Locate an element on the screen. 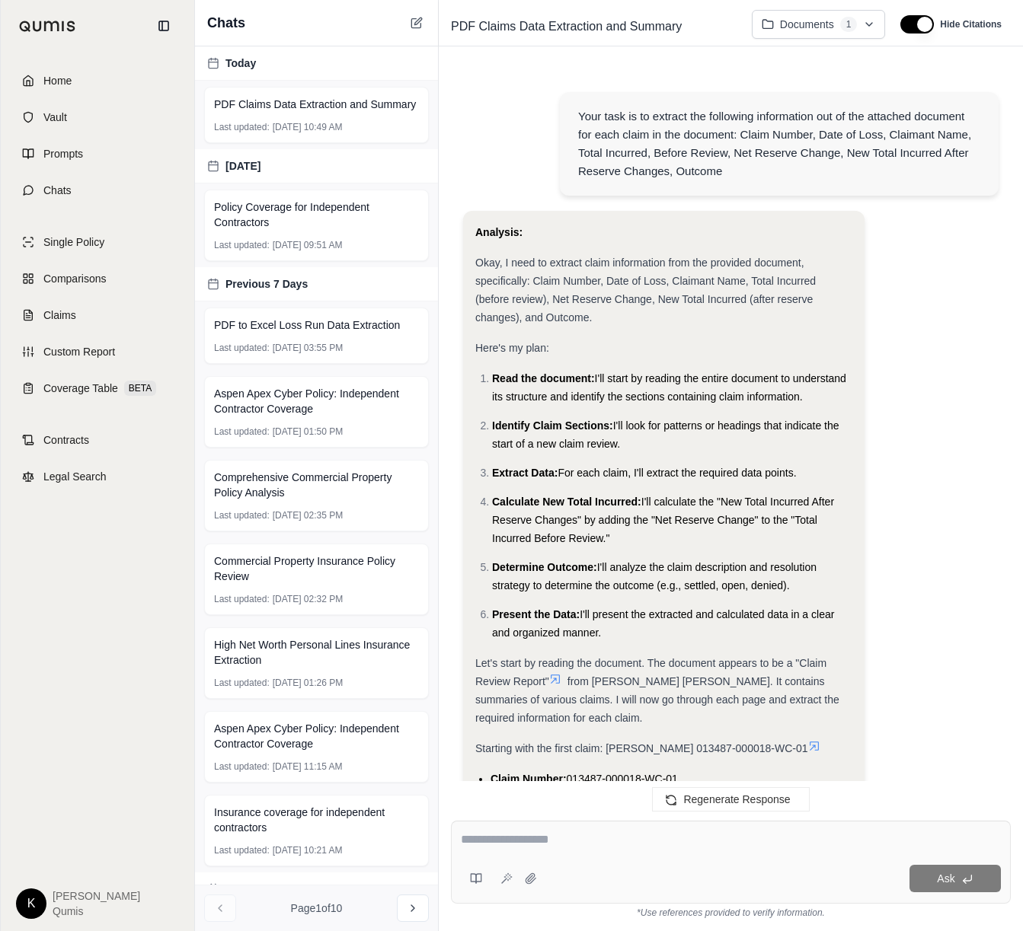  span: Contracts is located at coordinates (66, 440).